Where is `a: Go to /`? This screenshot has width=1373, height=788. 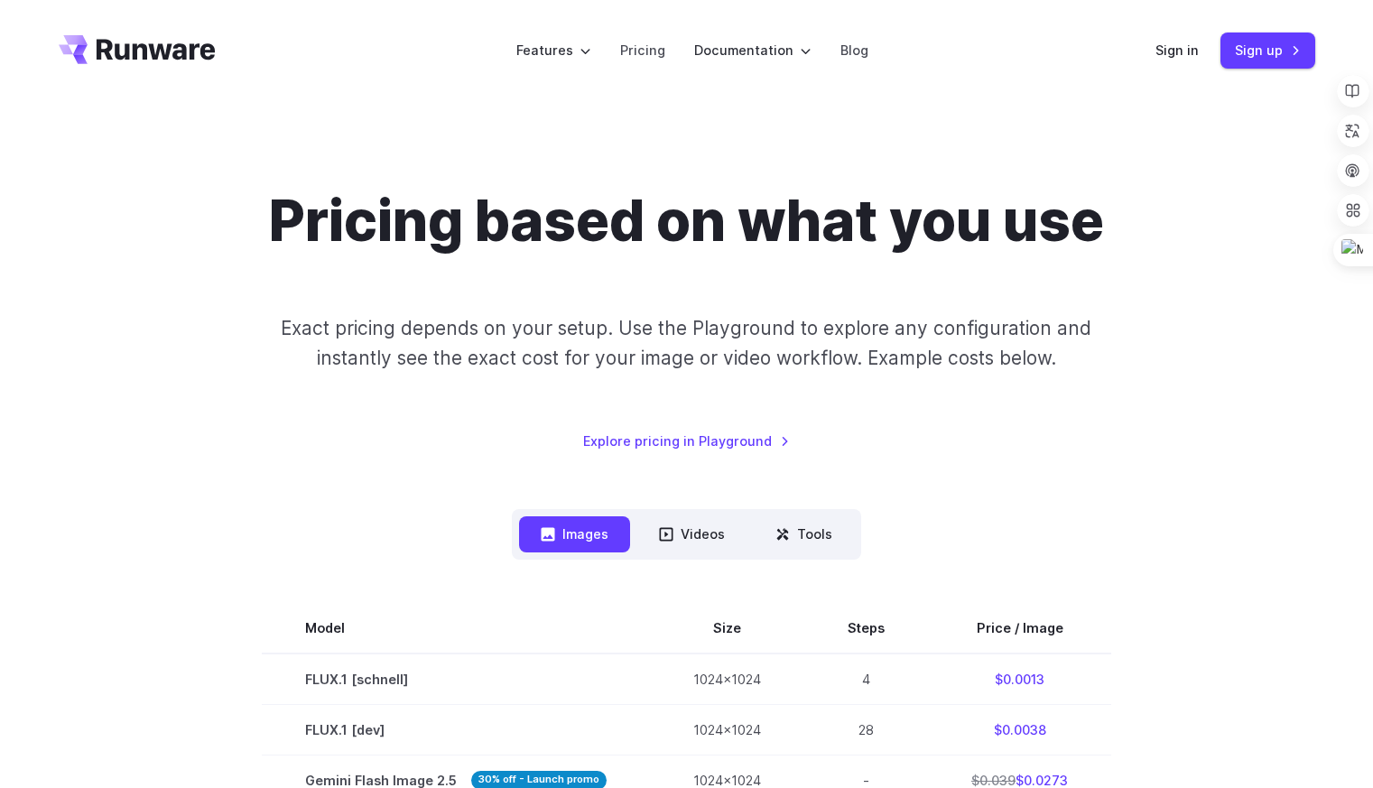 a: Go to / is located at coordinates (137, 50).